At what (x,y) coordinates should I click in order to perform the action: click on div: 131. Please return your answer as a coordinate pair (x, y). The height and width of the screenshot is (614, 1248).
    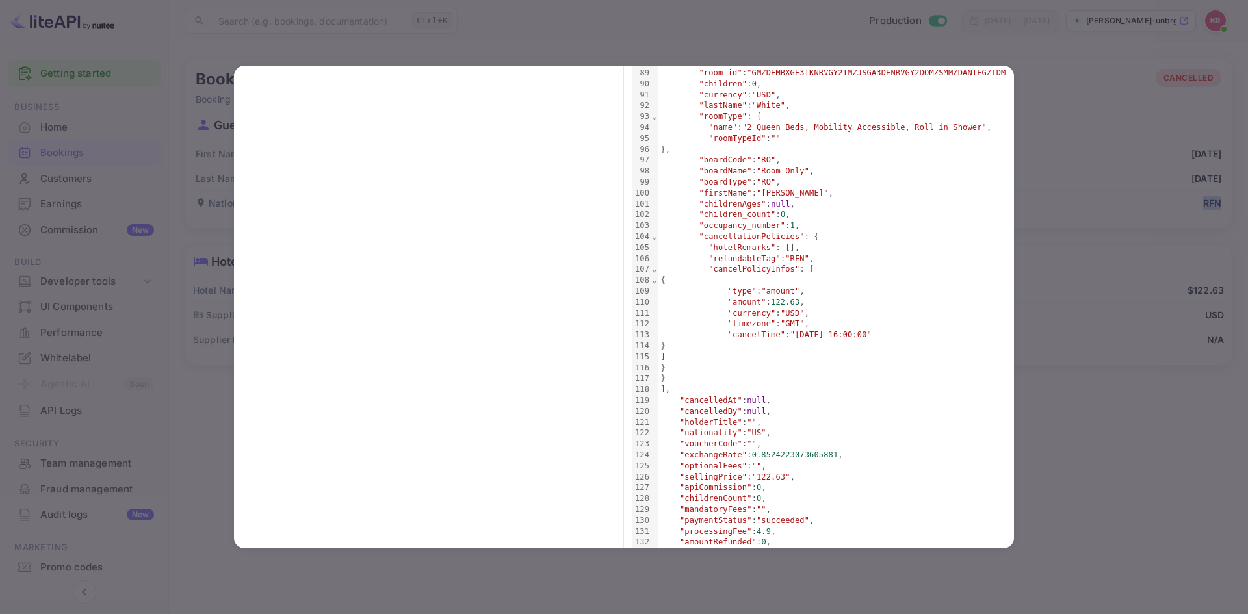
    Looking at the image, I should click on (642, 532).